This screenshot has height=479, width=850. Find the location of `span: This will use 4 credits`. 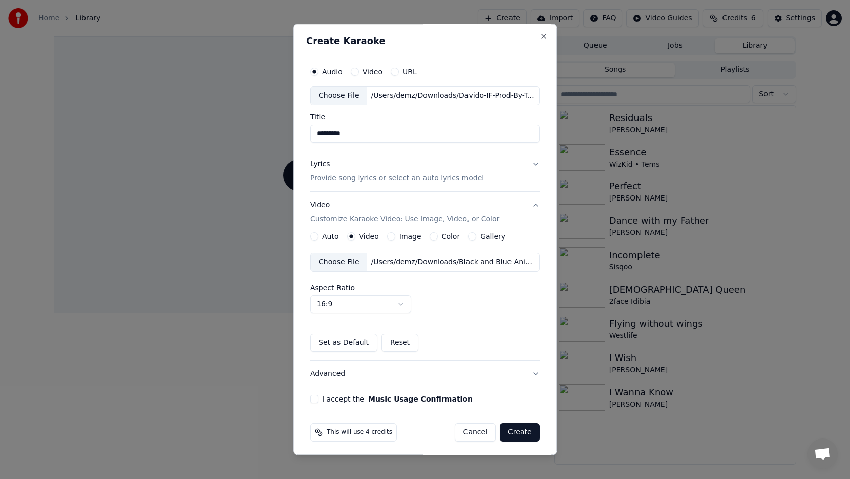

span: This will use 4 credits is located at coordinates (359, 432).